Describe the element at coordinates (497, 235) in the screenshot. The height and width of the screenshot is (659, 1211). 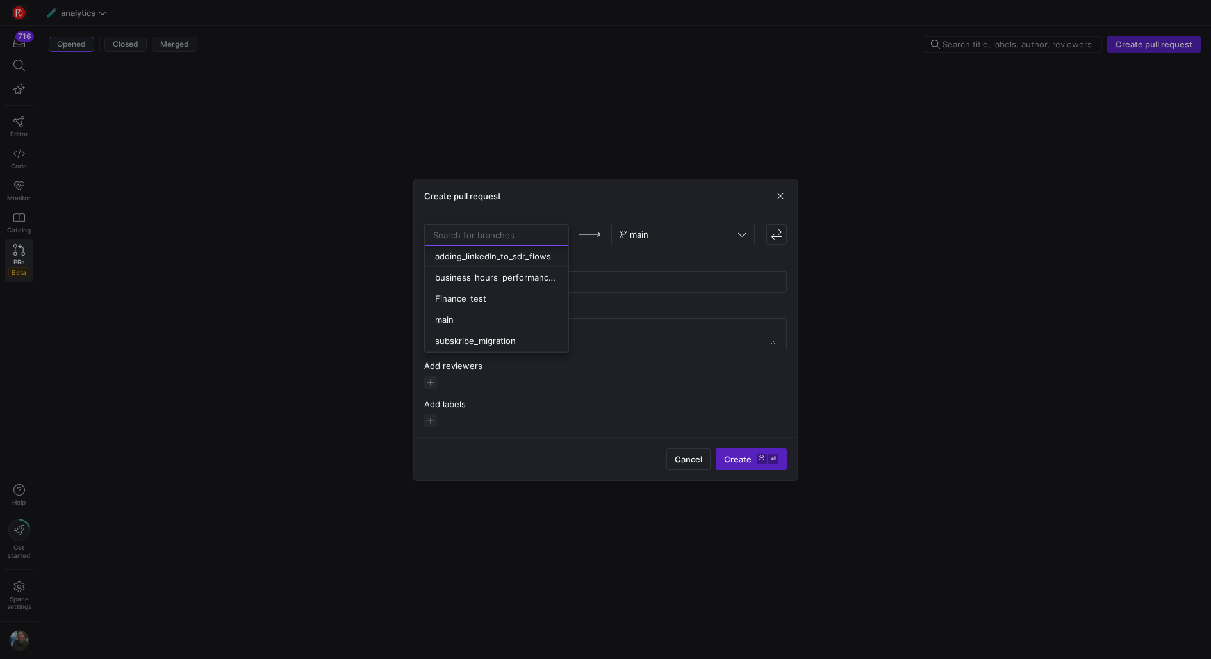
I see `input: Search for branches` at that location.